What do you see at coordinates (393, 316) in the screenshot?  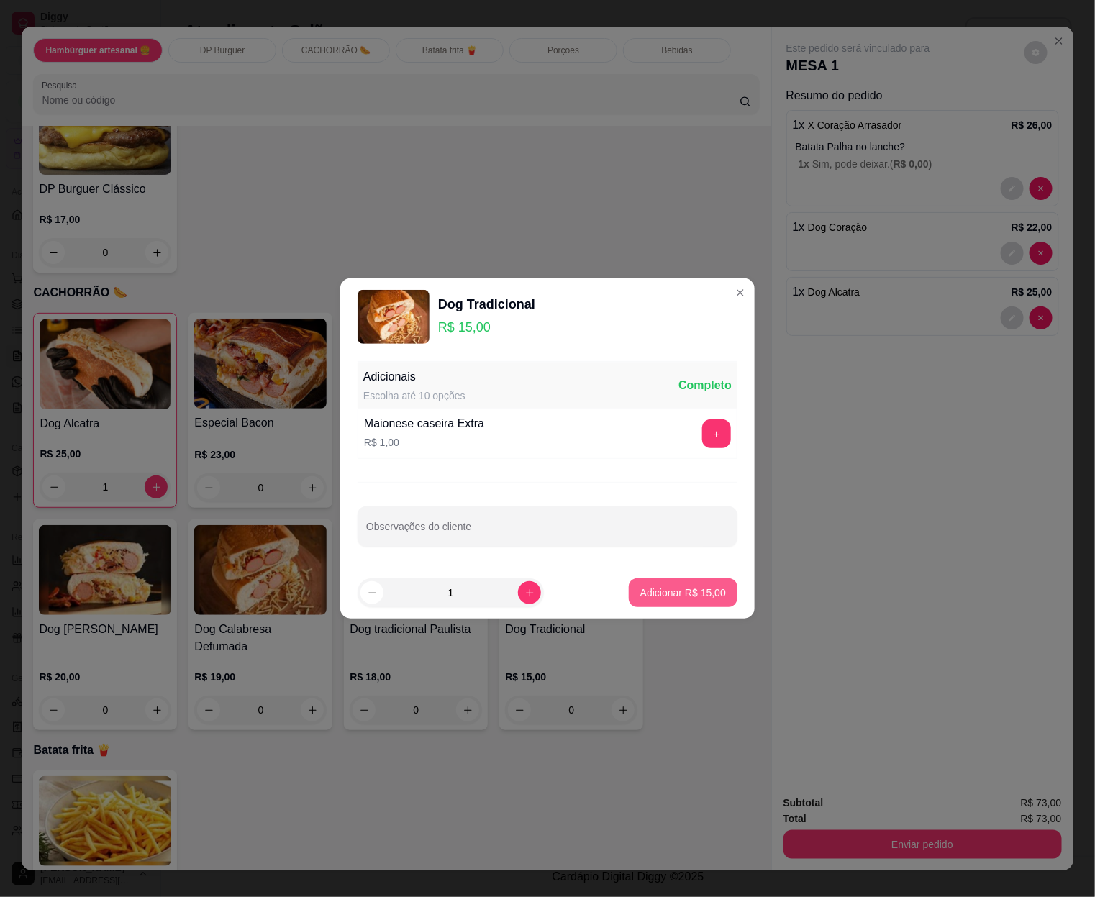 I see `img: product-image` at bounding box center [393, 316].